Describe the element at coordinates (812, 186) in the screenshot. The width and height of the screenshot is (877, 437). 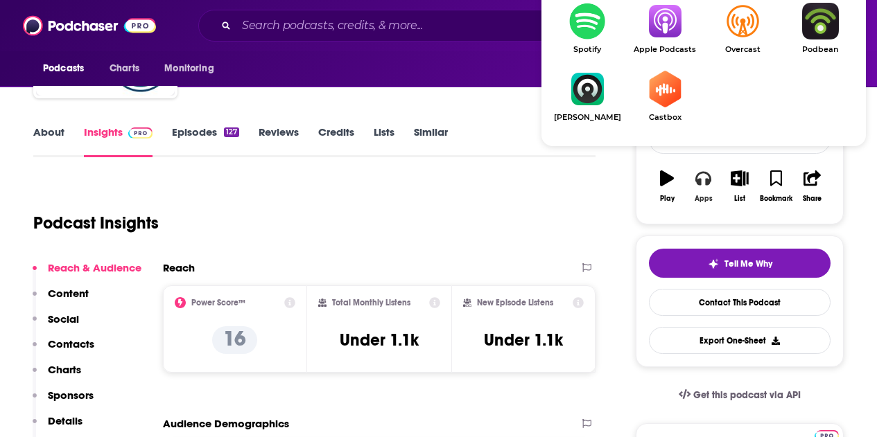
I see `button: Share` at that location.